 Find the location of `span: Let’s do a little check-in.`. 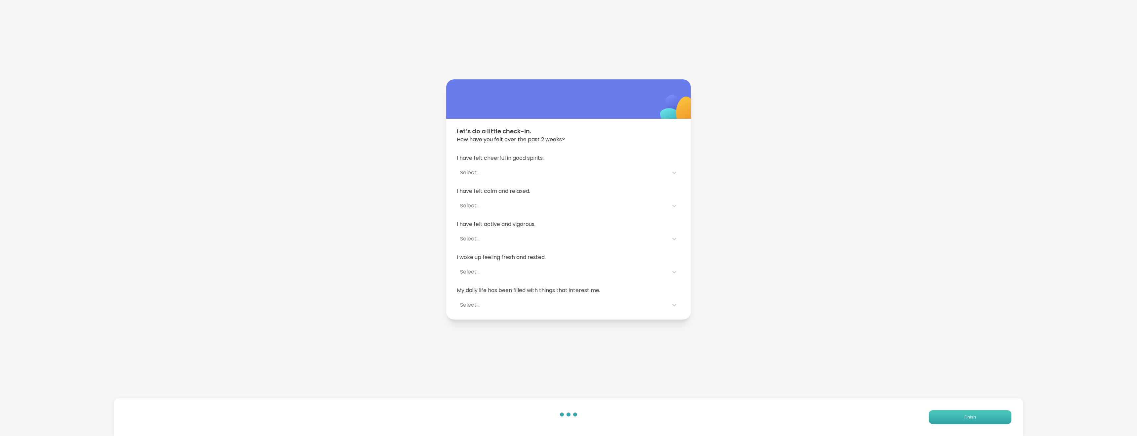

span: Let’s do a little check-in. is located at coordinates (569, 131).